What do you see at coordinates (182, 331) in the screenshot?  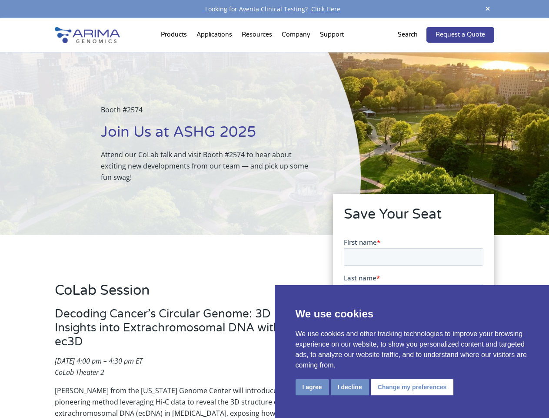 I see `h3: Decoding Cancer’s Circular Genome: 3D Insights into Extrachromosomal DNA with ec3D` at bounding box center [182, 331].